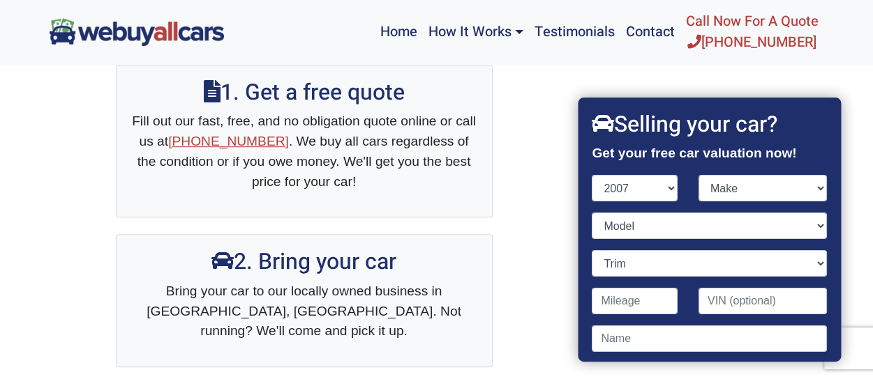 The width and height of the screenshot is (873, 379). What do you see at coordinates (304, 262) in the screenshot?
I see `h2: 2. Bring your car` at bounding box center [304, 262].